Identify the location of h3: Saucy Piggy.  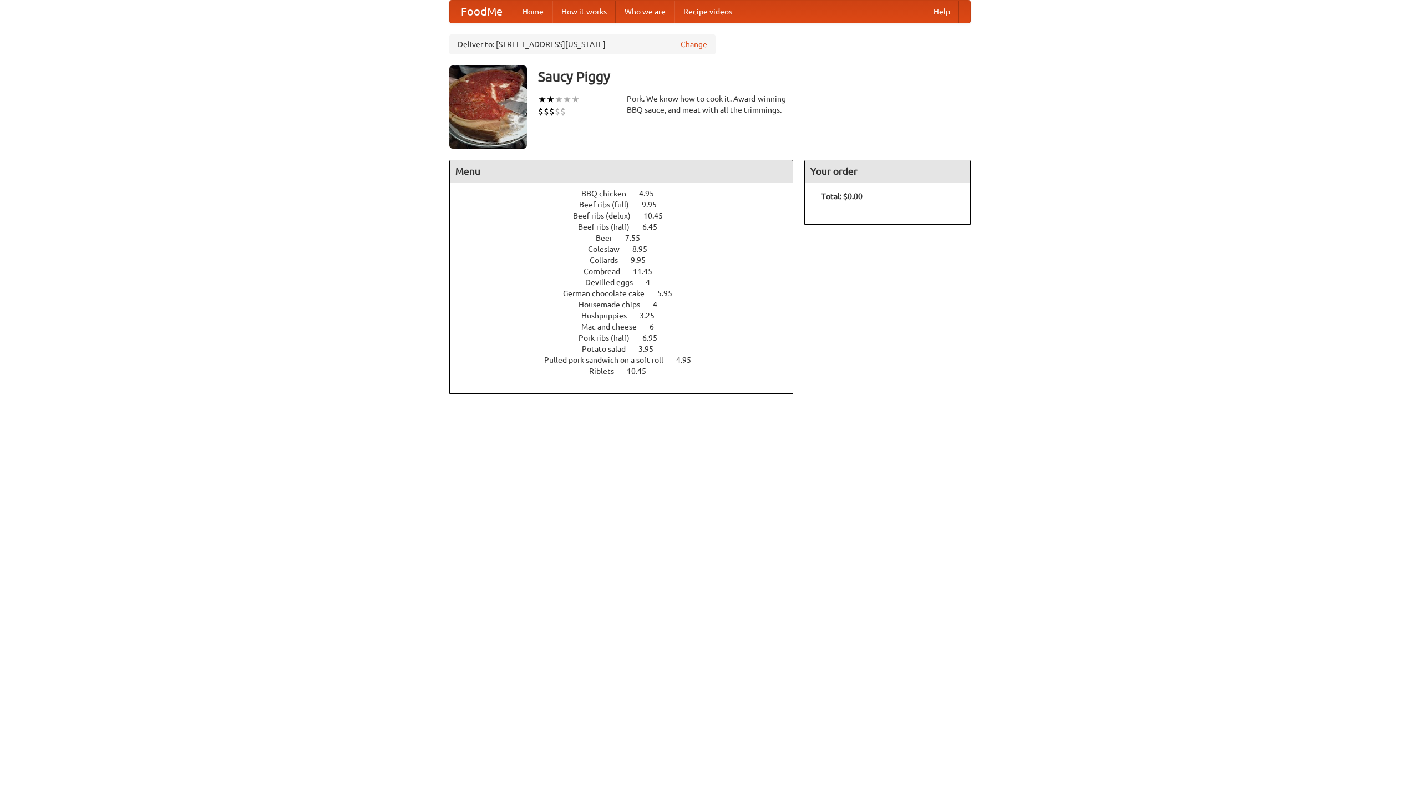
(754, 77).